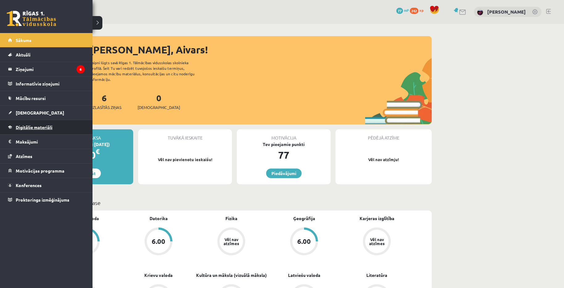 This screenshot has height=288, width=564. What do you see at coordinates (231, 218) in the screenshot?
I see `a: Fizika` at bounding box center [231, 218].